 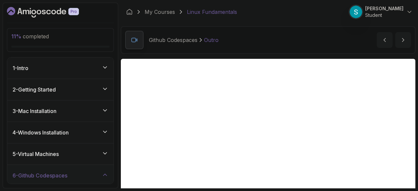 What do you see at coordinates (60, 154) in the screenshot?
I see `button: 5-Virtual Machines` at bounding box center [60, 154].